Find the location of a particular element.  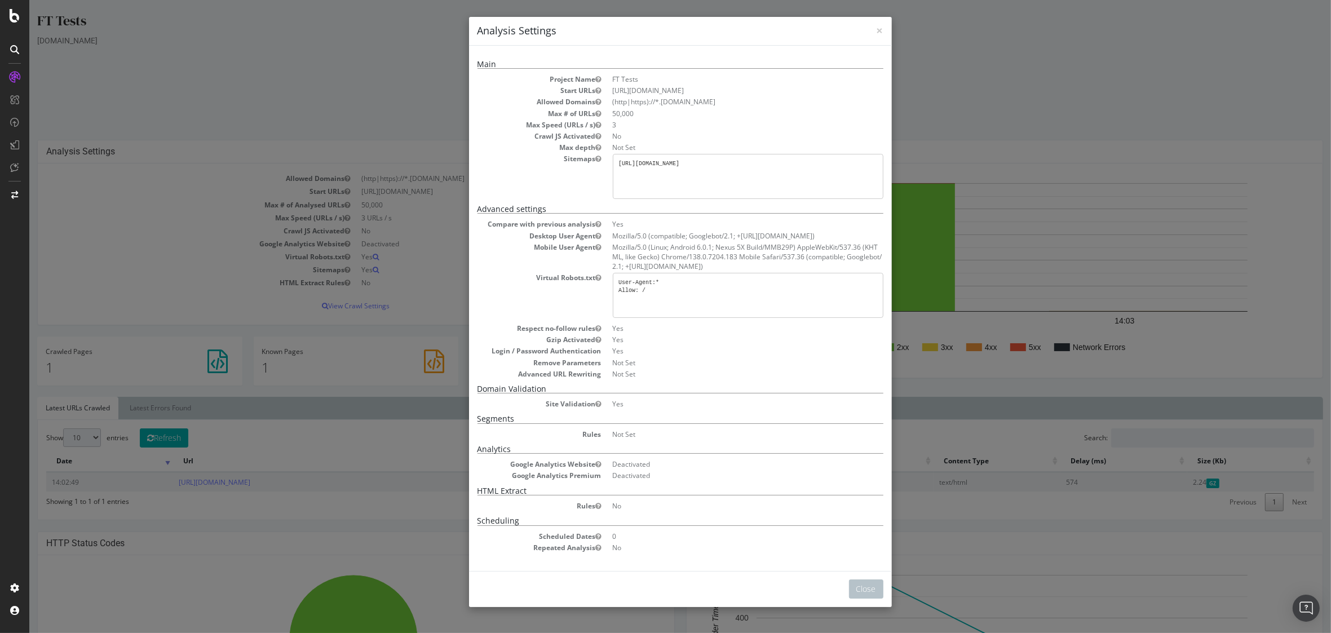

h5: Analytics is located at coordinates (651, 449).